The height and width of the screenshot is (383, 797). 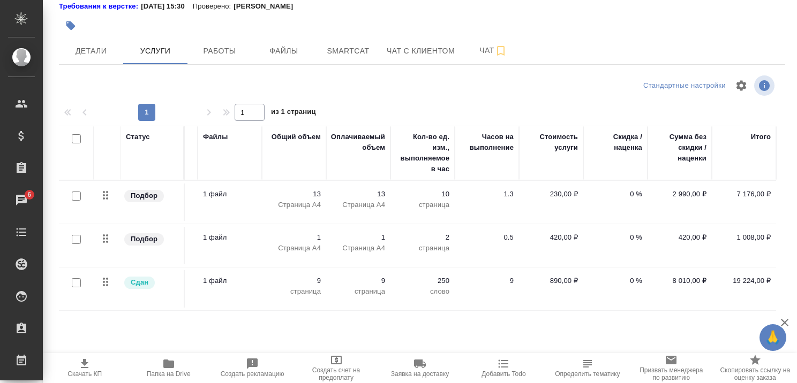 What do you see at coordinates (169, 374) in the screenshot?
I see `span: Папка на Drive` at bounding box center [169, 374].